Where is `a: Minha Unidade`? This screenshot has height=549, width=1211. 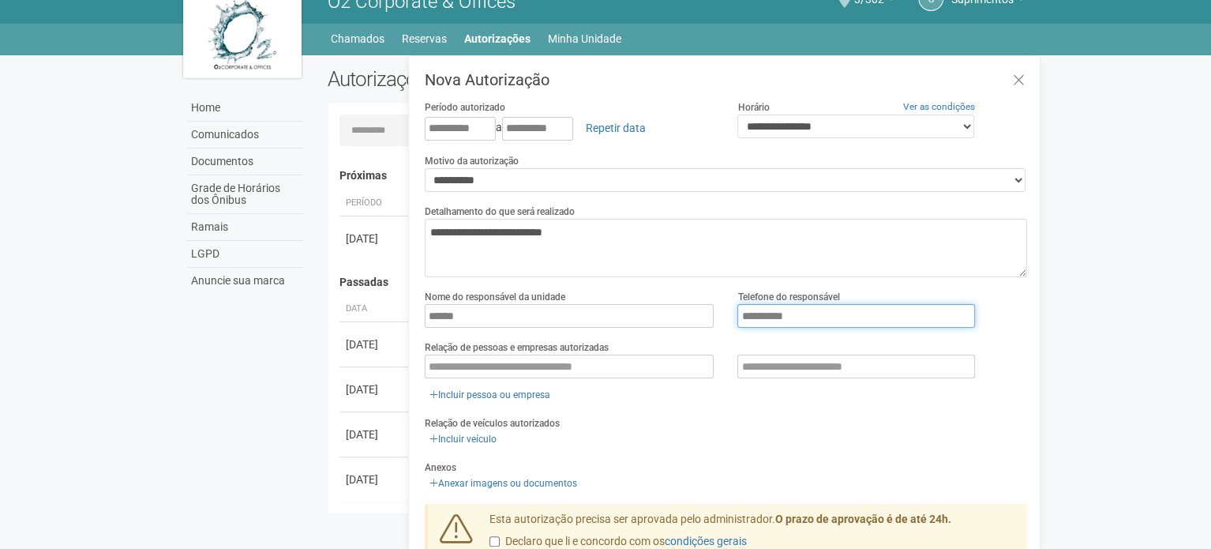
a: Minha Unidade is located at coordinates (584, 39).